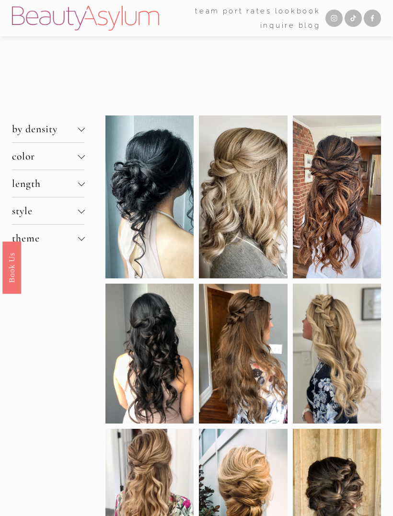  What do you see at coordinates (207, 11) in the screenshot?
I see `span: team` at bounding box center [207, 11].